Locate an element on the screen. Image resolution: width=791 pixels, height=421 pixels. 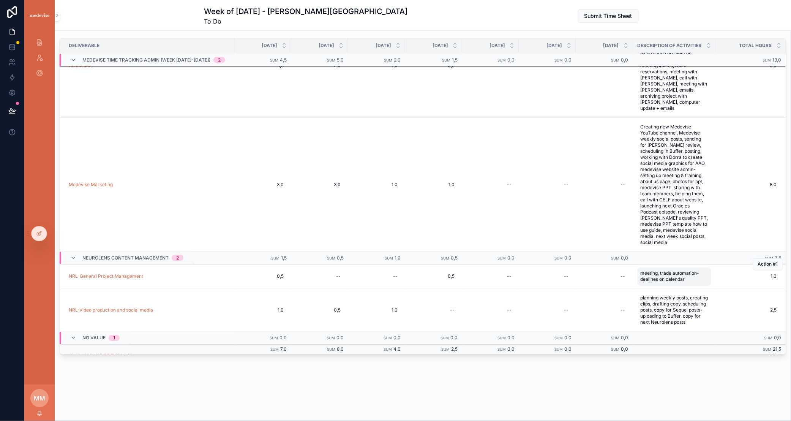
div: scrollable content is located at coordinates (40, 60).